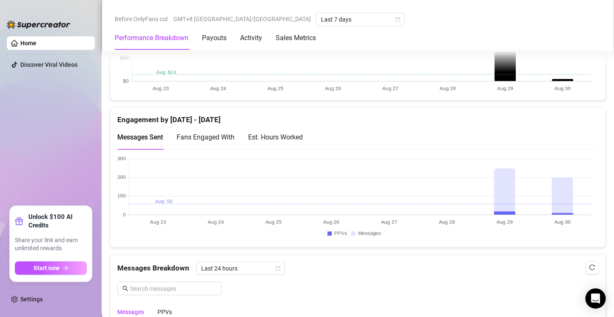 Image resolution: width=614 pixels, height=317 pixels. I want to click on div: Open Intercom Messenger, so click(595, 299).